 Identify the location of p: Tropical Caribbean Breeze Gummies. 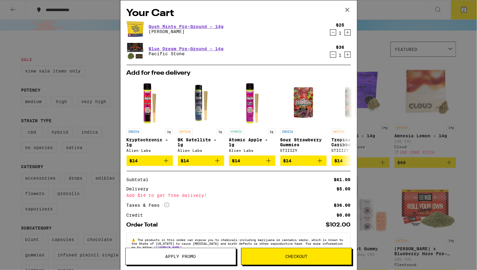
(355, 142).